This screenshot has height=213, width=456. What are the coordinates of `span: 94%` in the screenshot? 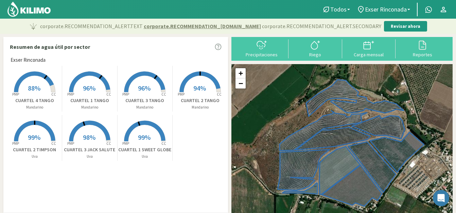 It's located at (199, 88).